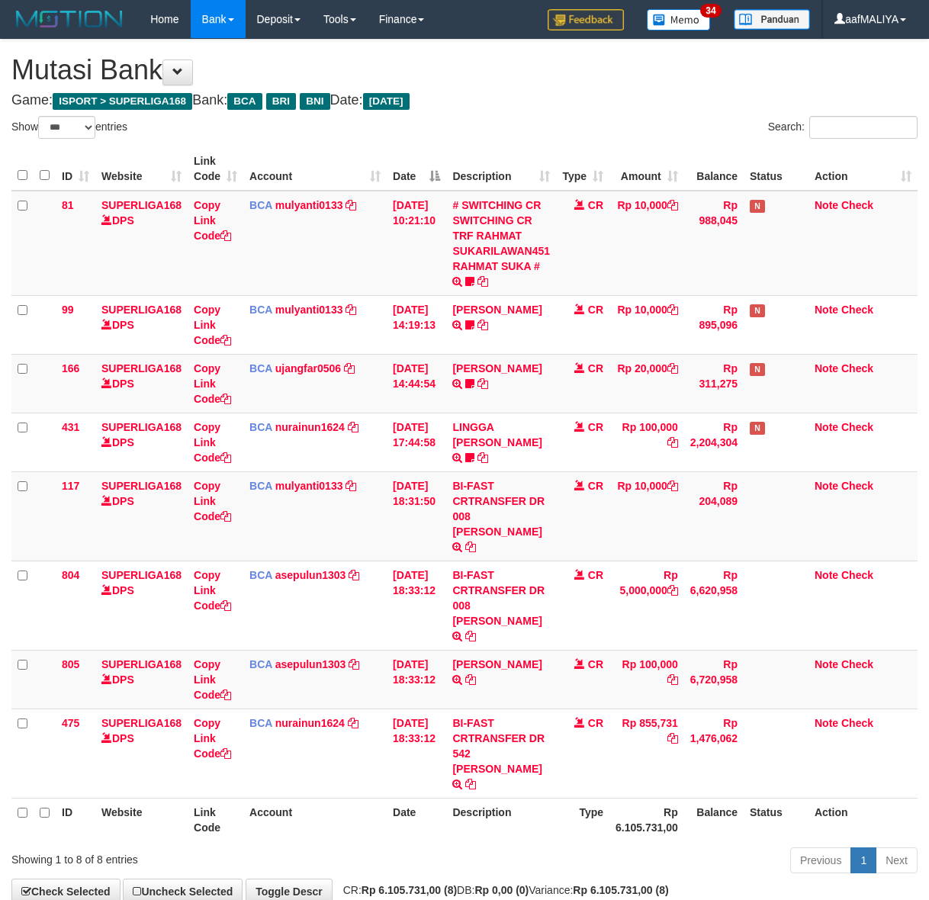 Image resolution: width=929 pixels, height=900 pixels. What do you see at coordinates (863, 819) in the screenshot?
I see `th: Action` at bounding box center [863, 819].